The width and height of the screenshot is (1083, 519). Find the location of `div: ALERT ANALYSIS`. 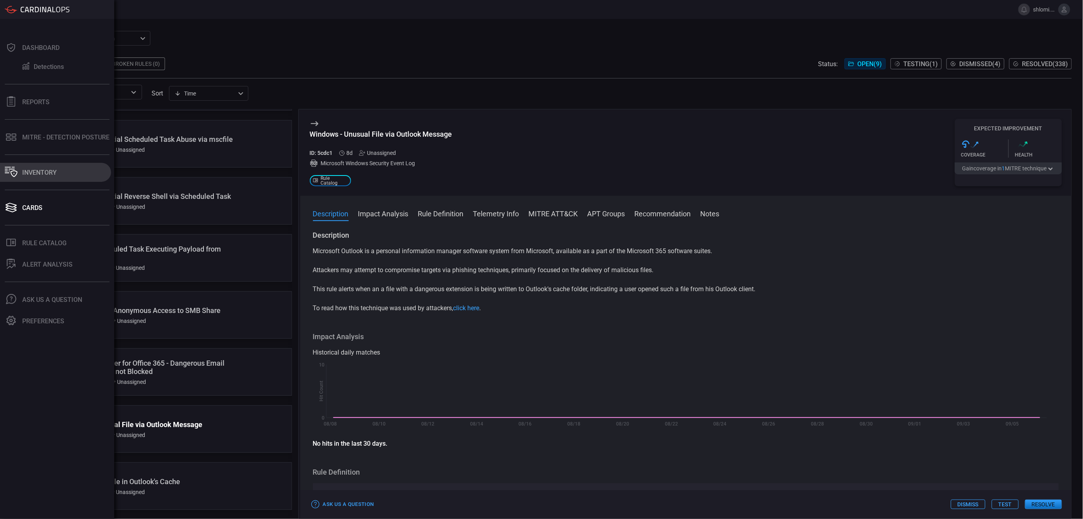

div: ALERT ANALYSIS is located at coordinates (47, 265).